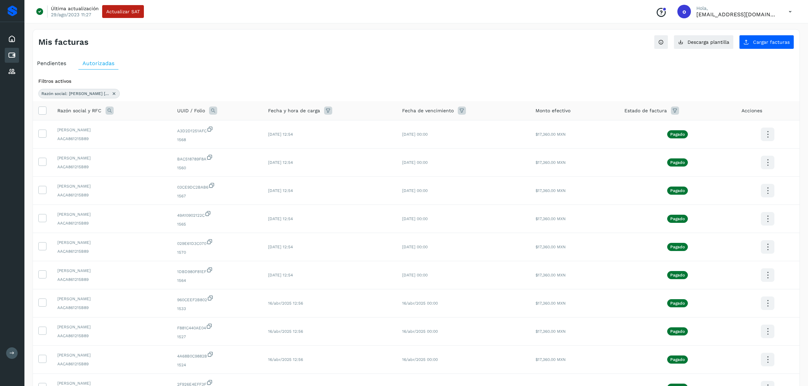  What do you see at coordinates (772, 42) in the screenshot?
I see `span: Cargar facturas` at bounding box center [772, 42].